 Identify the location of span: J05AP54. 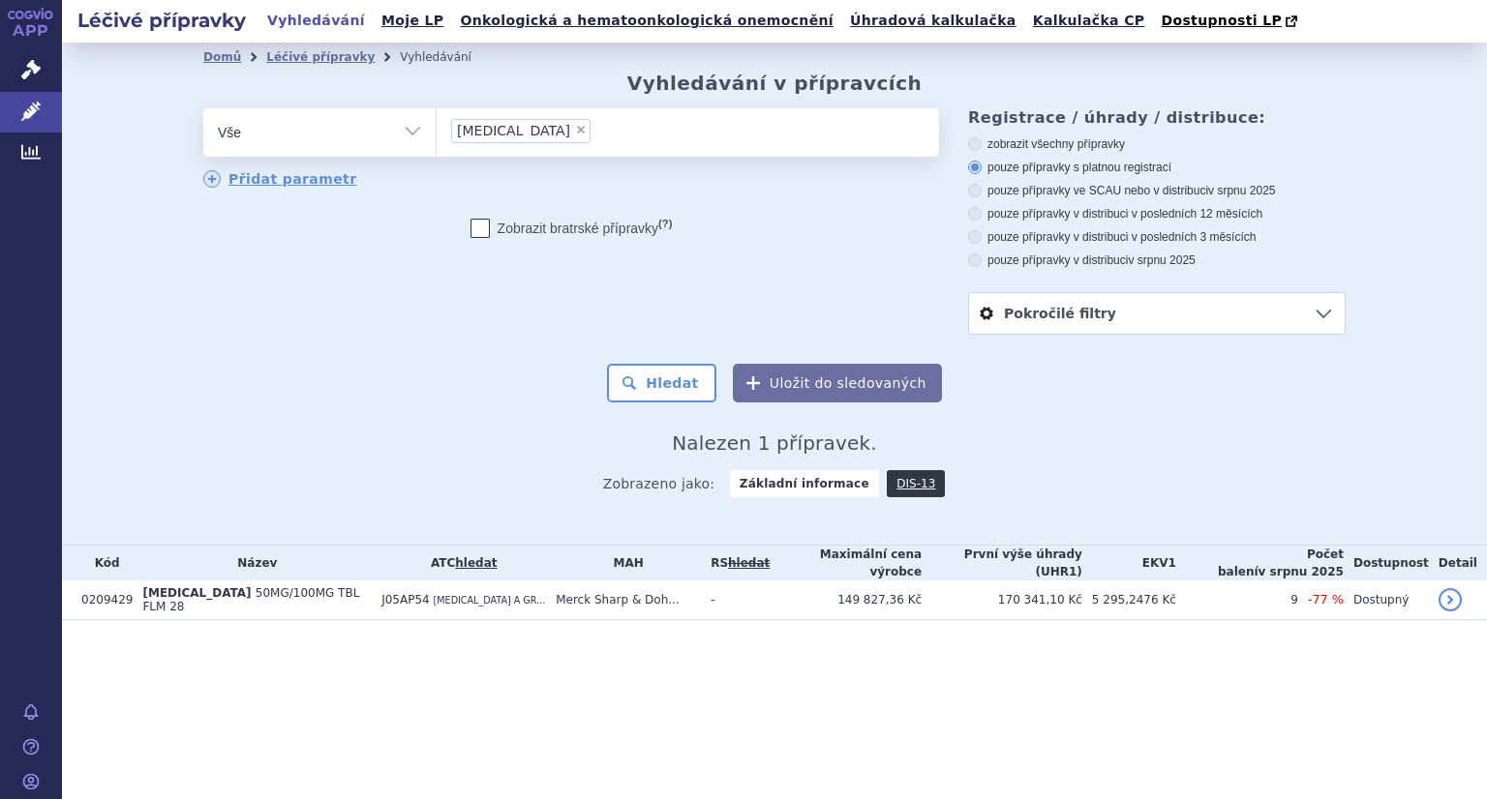
(406, 600).